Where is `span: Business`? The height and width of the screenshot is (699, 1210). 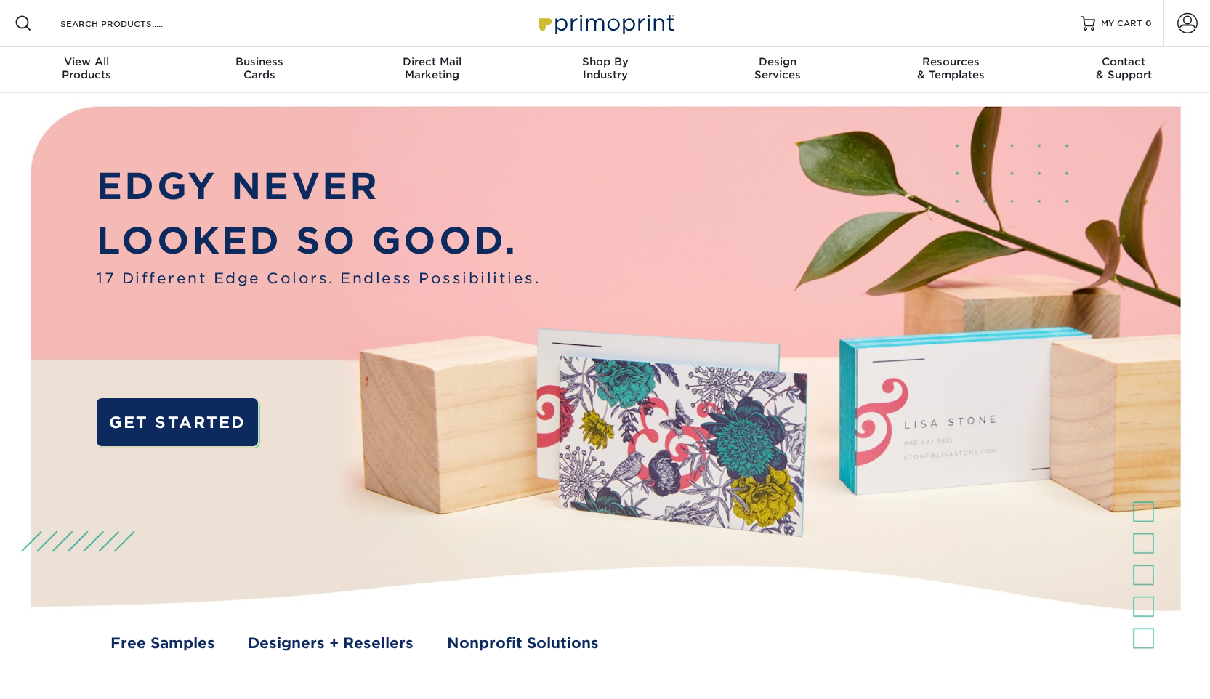 span: Business is located at coordinates (260, 62).